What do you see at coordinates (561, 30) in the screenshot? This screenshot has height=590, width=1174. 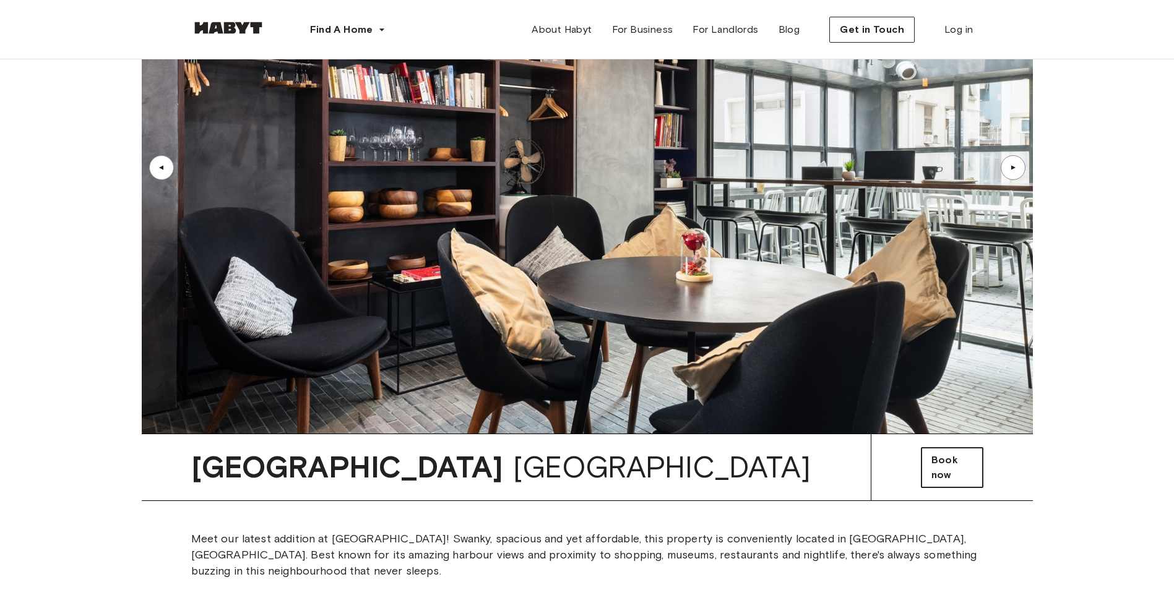 I see `span: About Habyt` at bounding box center [561, 30].